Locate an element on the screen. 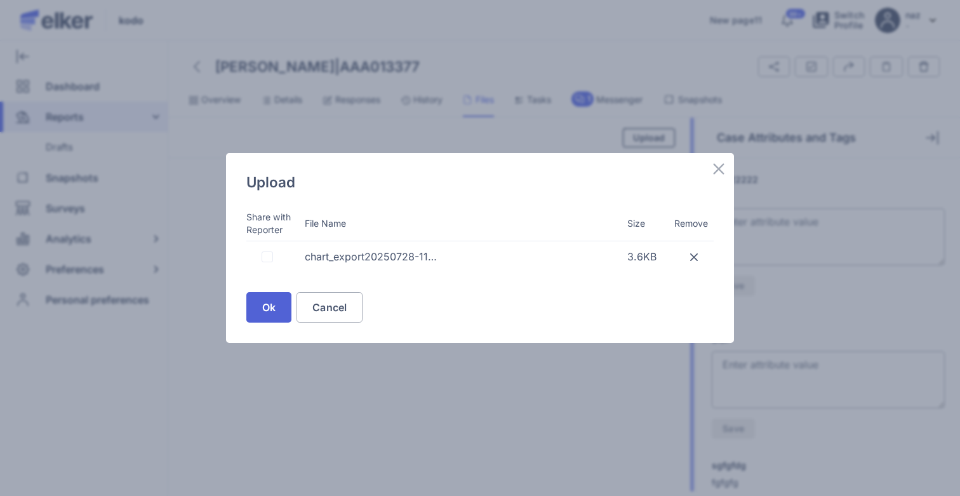 The image size is (960, 496). th: Share with Reporter is located at coordinates (275, 226).